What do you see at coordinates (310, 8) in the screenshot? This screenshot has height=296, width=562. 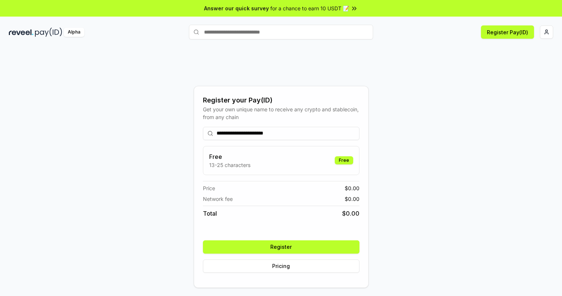 I see `span: for a chance to earn 10 USDT 📝` at bounding box center [310, 8].